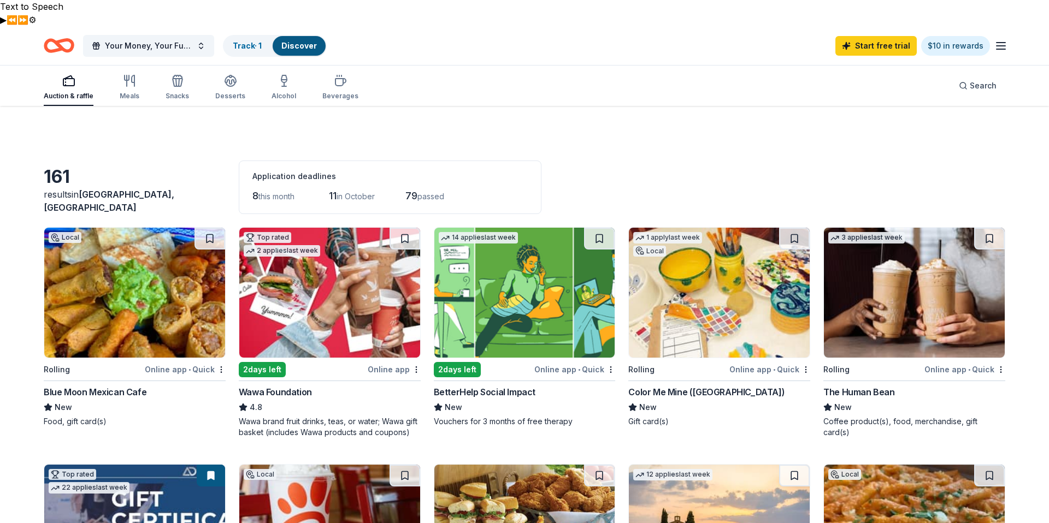  What do you see at coordinates (668, 238) in the screenshot?
I see `div: 1 apply last week` at bounding box center [668, 238].